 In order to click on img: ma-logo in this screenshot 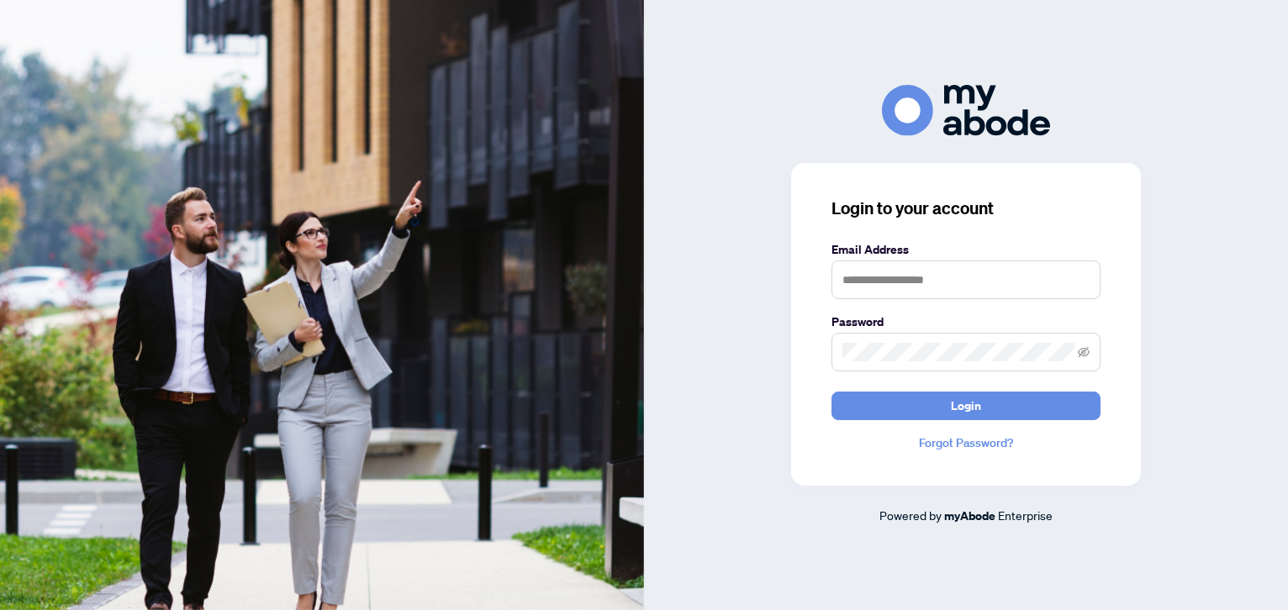, I will do `click(966, 110)`.